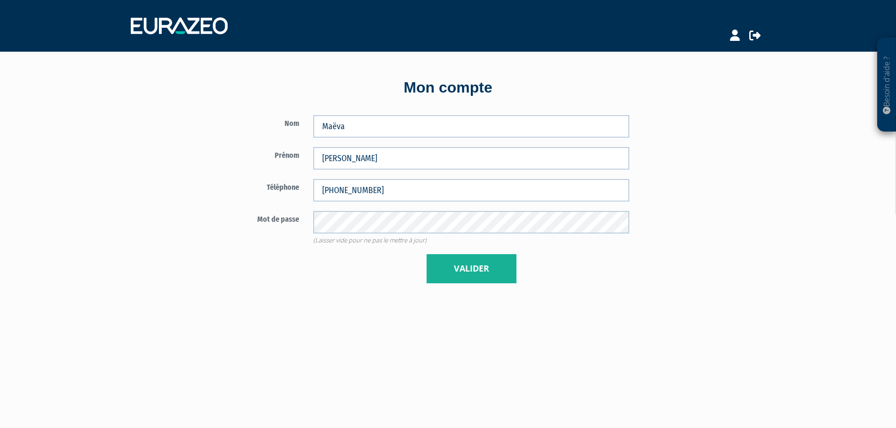 The height and width of the screenshot is (428, 896). Describe the element at coordinates (252, 218) in the screenshot. I see `label: Mot de passe` at that location.